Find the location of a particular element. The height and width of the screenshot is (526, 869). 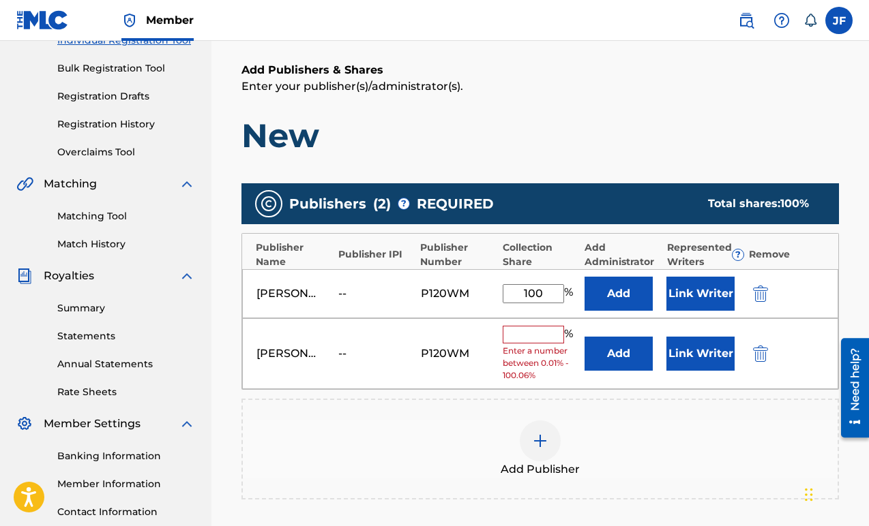

span: Publishers is located at coordinates (327, 204).